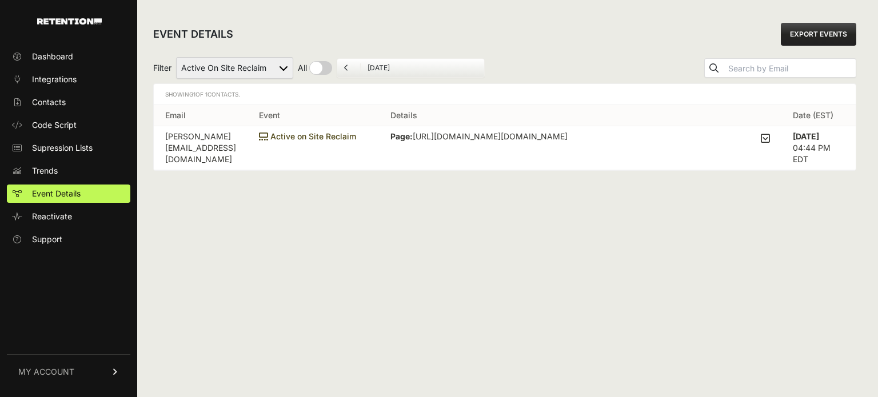 The height and width of the screenshot is (397, 878). What do you see at coordinates (54, 125) in the screenshot?
I see `span: Code Script` at bounding box center [54, 125].